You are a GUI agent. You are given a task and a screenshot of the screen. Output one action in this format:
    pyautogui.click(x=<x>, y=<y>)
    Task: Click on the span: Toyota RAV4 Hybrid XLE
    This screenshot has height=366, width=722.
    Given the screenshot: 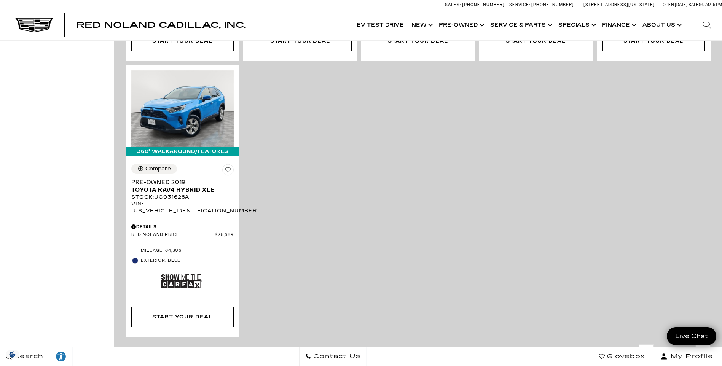 What is the action you would take?
    pyautogui.click(x=180, y=190)
    